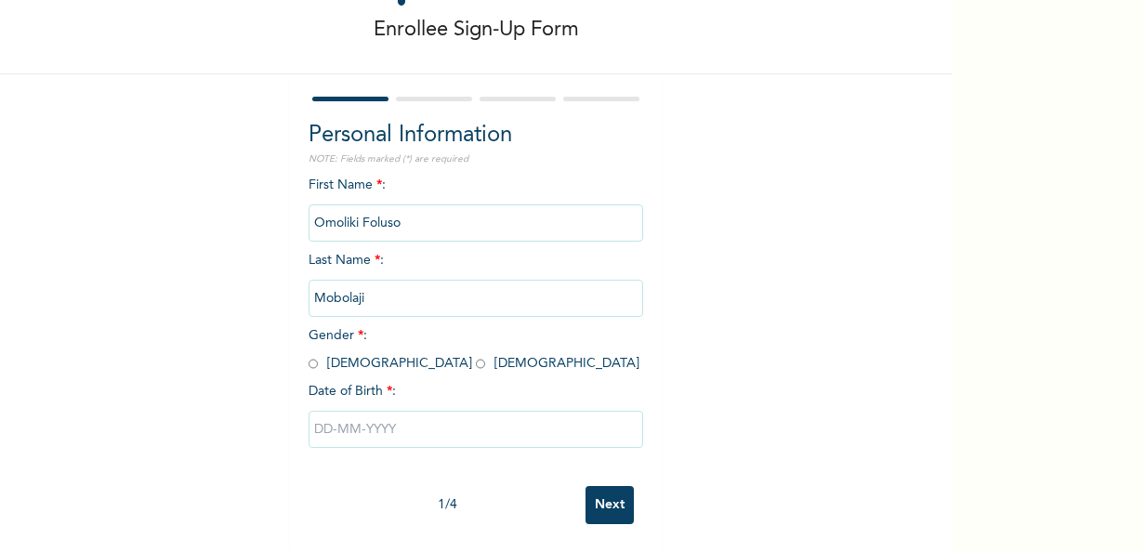 The image size is (1145, 552). What do you see at coordinates (476, 429) in the screenshot?
I see `input: DD-MM-YYYY` at bounding box center [476, 429].